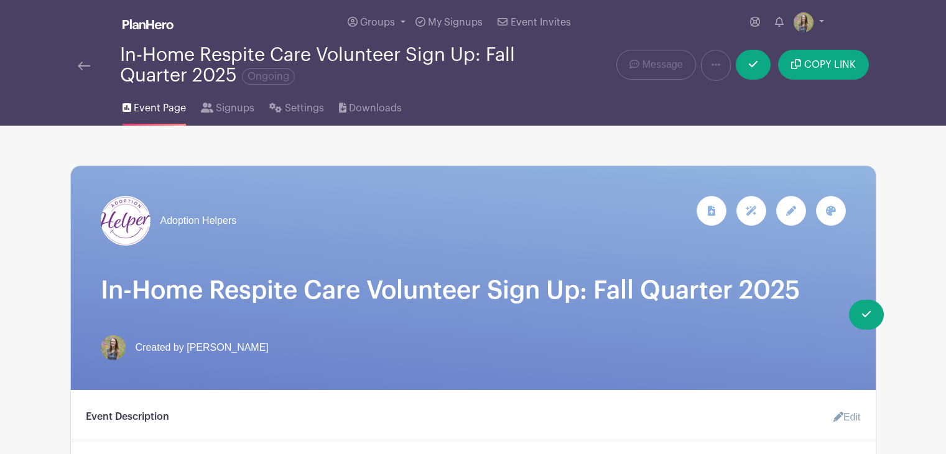  Describe the element at coordinates (842, 417) in the screenshot. I see `a: Edit` at that location.